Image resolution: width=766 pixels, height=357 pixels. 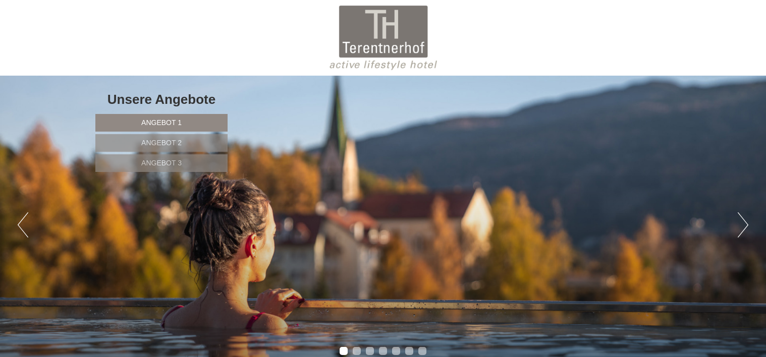 I want to click on span: Angebot 2, so click(x=161, y=143).